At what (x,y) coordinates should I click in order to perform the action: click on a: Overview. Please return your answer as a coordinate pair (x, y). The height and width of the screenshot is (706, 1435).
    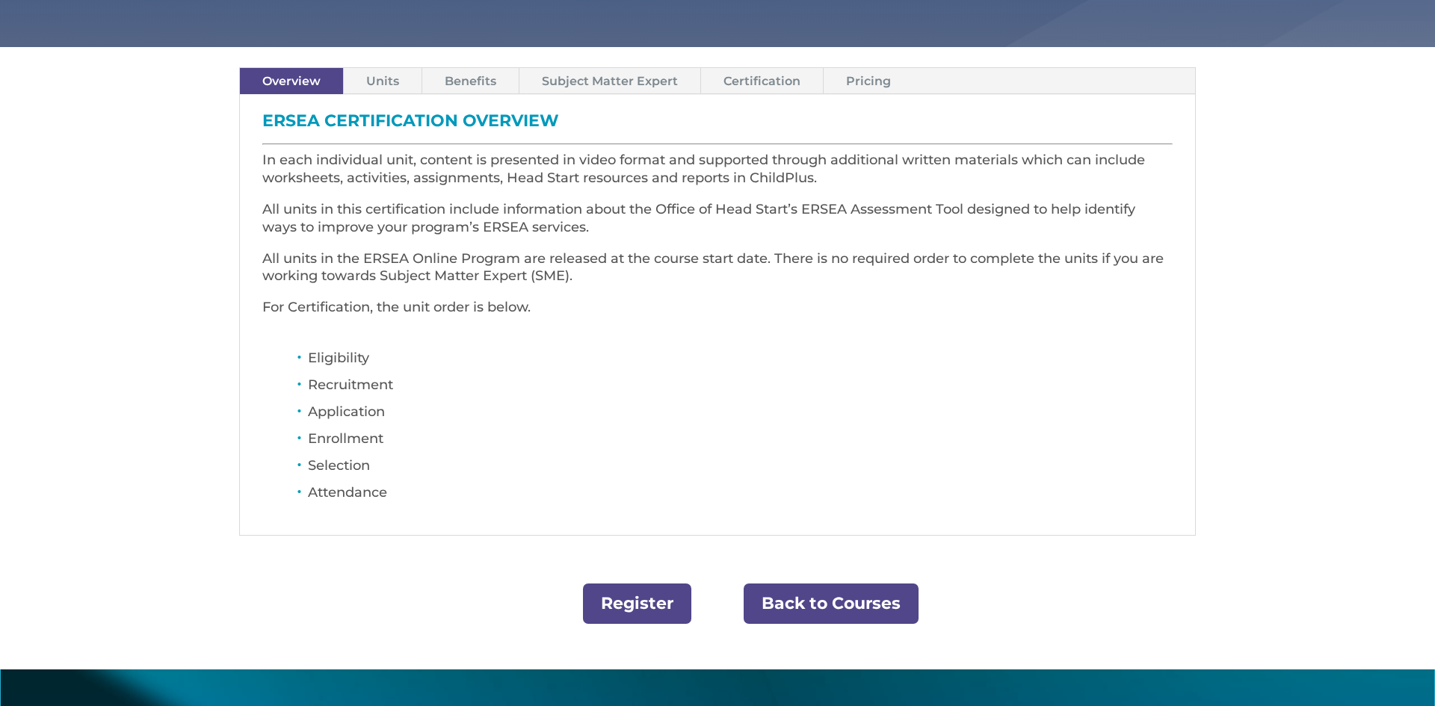
    Looking at the image, I should click on (292, 81).